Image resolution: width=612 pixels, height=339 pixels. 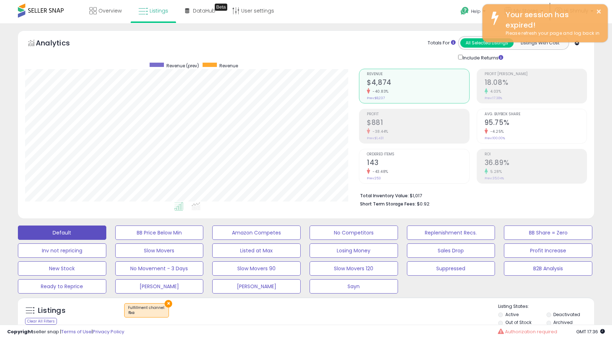 What do you see at coordinates (545, 306) in the screenshot?
I see `p: Listing States:` at bounding box center [545, 306].